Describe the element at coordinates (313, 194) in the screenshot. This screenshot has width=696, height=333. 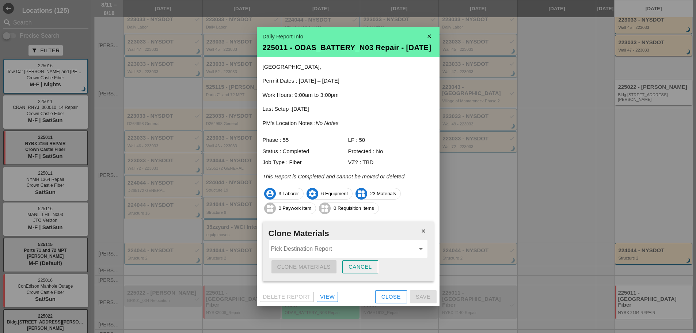
I see `i: settings` at that location.